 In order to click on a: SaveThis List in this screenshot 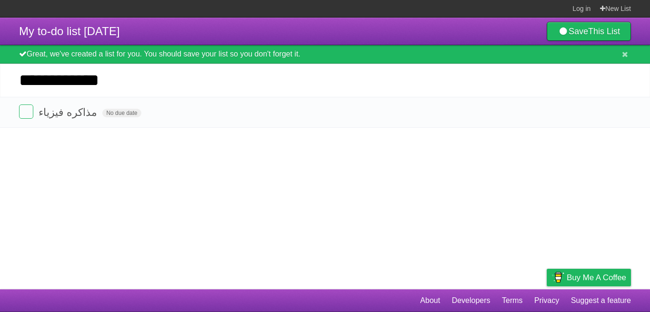, I will do `click(588, 31)`.